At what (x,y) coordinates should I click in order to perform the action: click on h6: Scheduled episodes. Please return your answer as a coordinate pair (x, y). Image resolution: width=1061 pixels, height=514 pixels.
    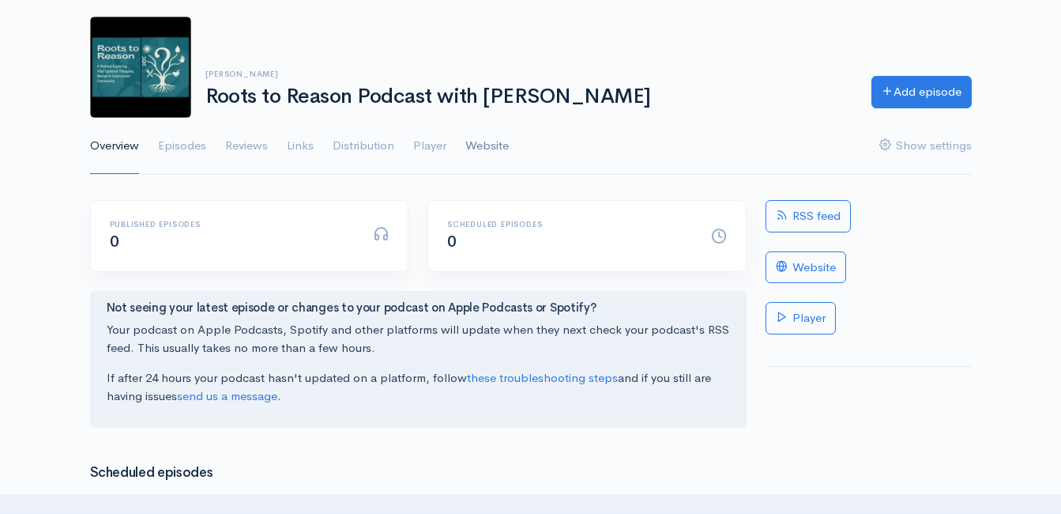
    Looking at the image, I should click on (570, 224).